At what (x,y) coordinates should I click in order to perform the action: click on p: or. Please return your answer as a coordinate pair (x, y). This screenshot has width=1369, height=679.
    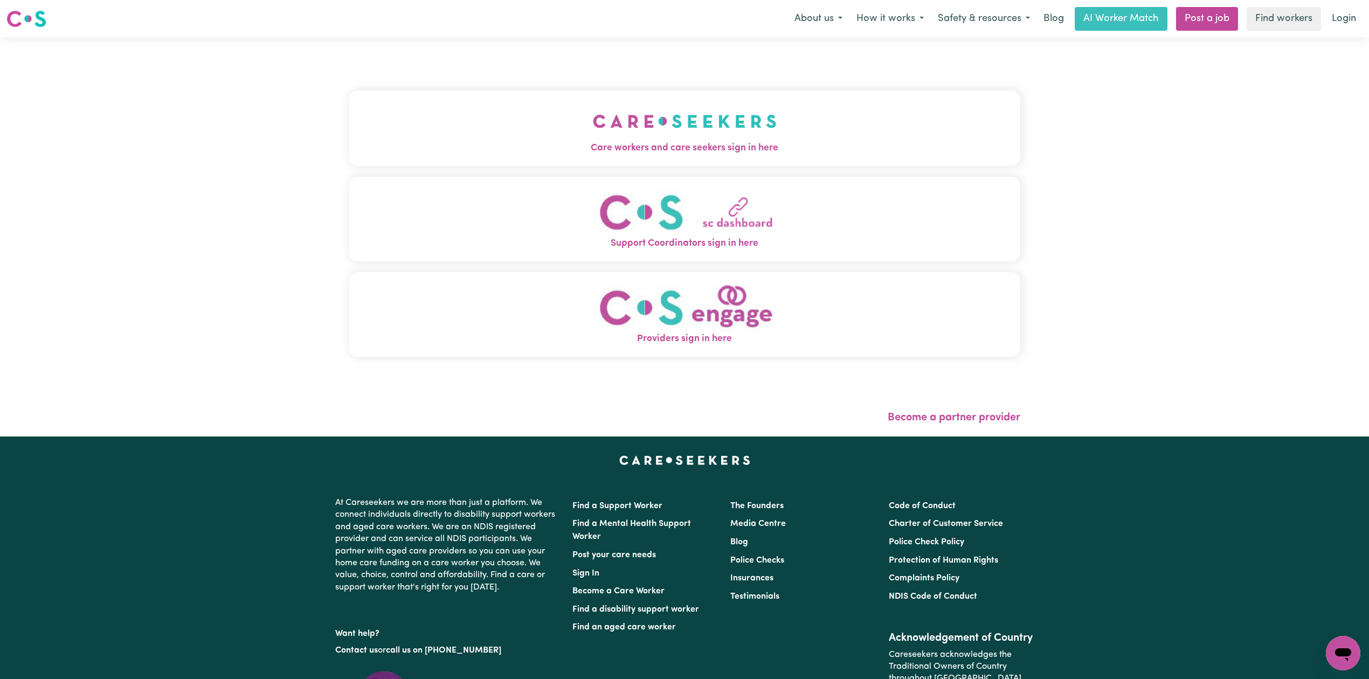
    Looking at the image, I should click on (447, 650).